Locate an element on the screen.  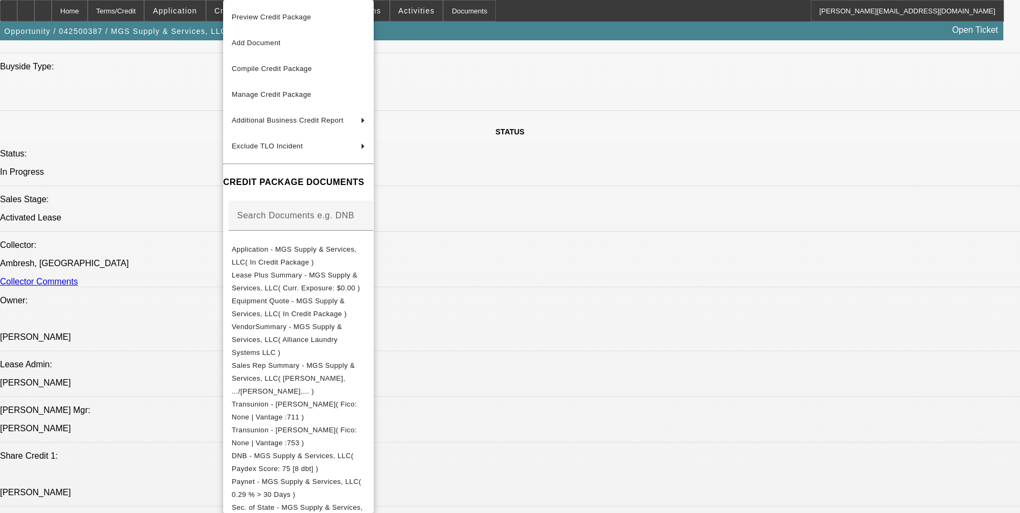
button: Lease Plus Summary - MGS Supply & Services, LLC( Curr. Exposure: $0.00 ) is located at coordinates (298, 282).